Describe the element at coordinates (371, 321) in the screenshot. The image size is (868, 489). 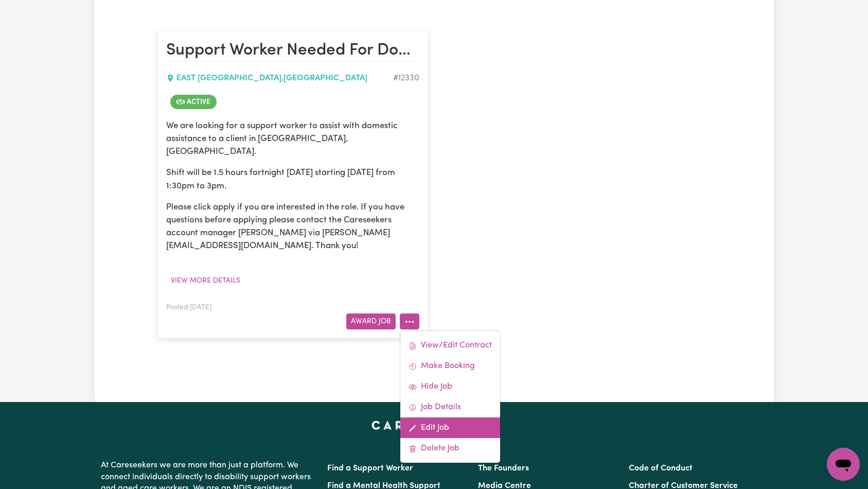
I see `button: Award Job` at that location.